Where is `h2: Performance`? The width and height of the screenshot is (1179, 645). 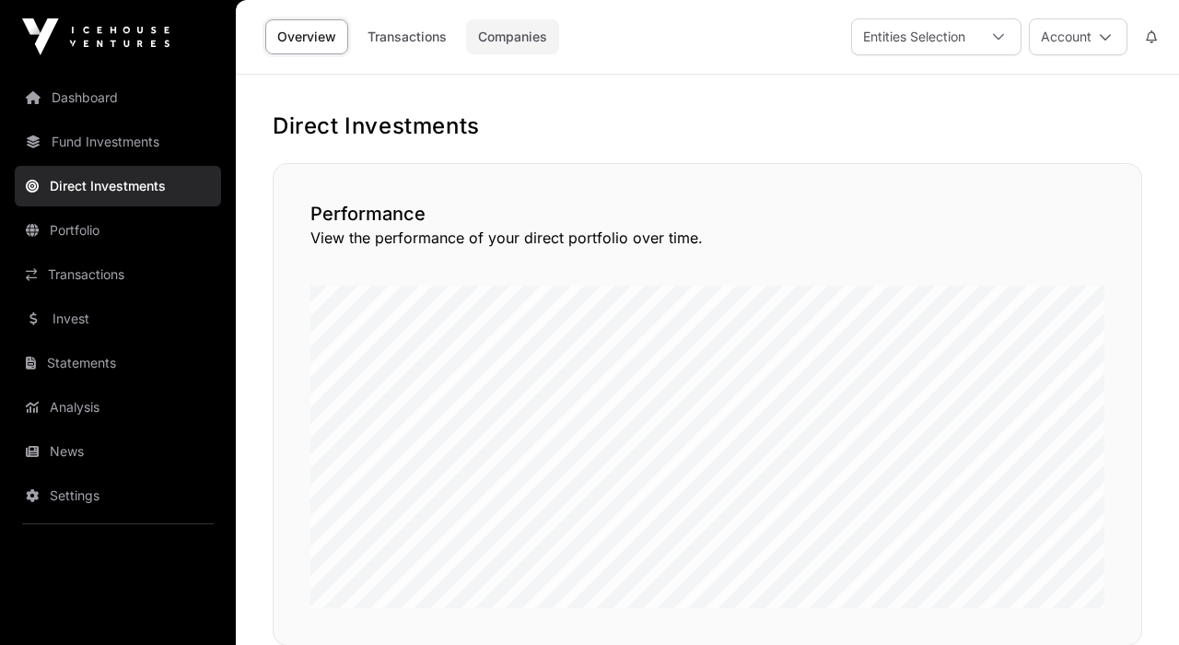
h2: Performance is located at coordinates (707, 214).